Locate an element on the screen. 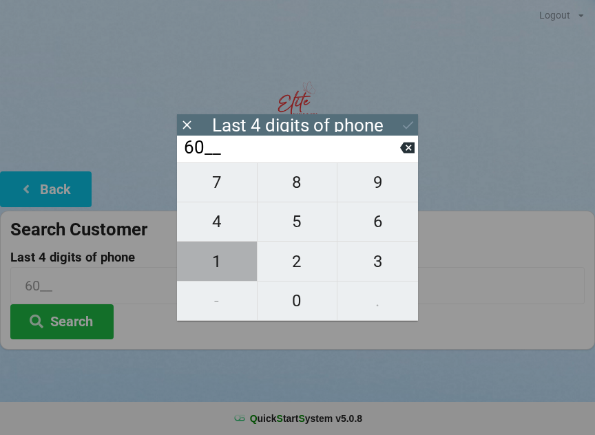 The width and height of the screenshot is (595, 435). button: 1 is located at coordinates (217, 261).